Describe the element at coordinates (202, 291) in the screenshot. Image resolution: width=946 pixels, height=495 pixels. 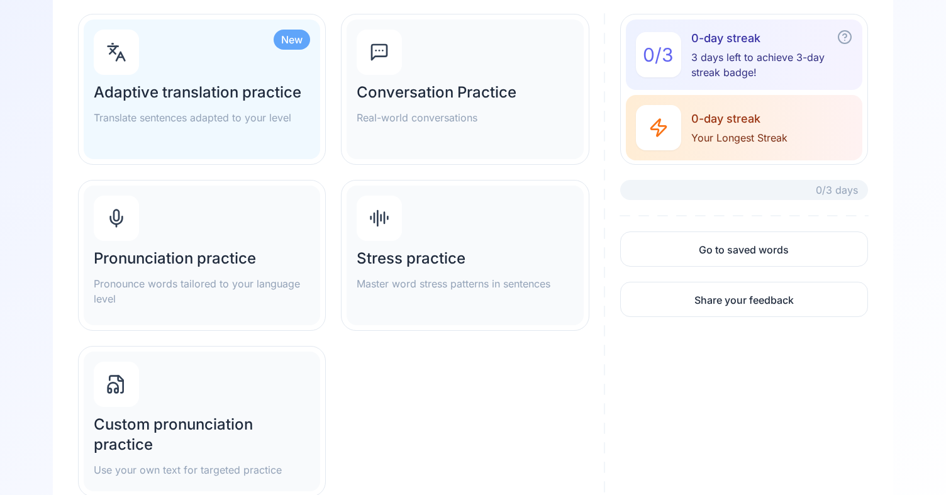
I see `p: Pronounce words tailored to your language level` at that location.